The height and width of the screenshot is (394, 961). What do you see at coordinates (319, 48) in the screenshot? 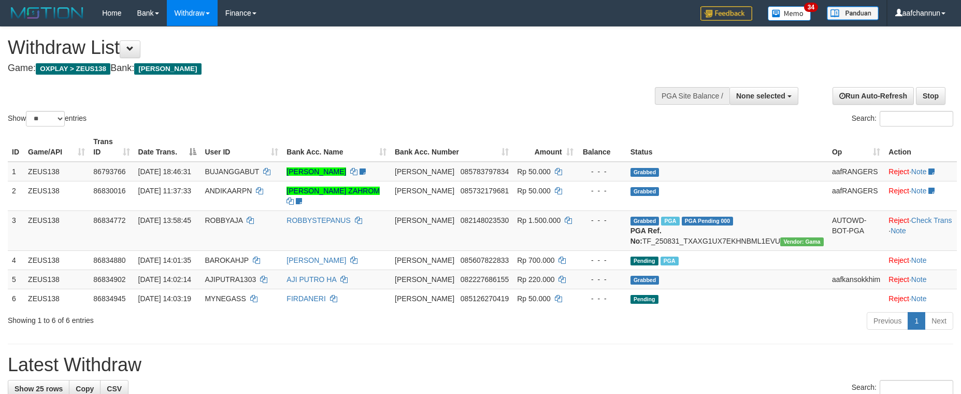
I see `h1: Withdraw List` at bounding box center [319, 48].